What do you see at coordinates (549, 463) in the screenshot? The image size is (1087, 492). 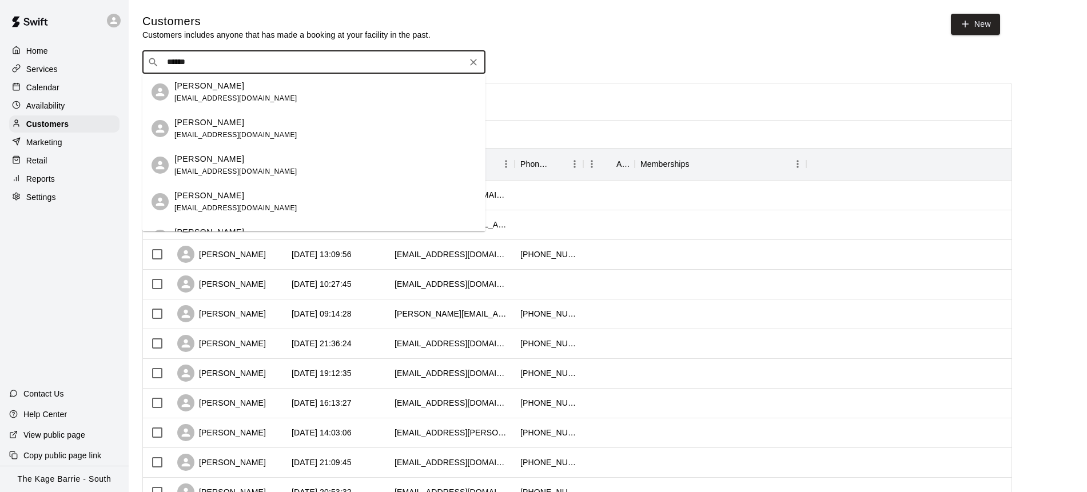 I see `div: +17057162875` at bounding box center [549, 463].